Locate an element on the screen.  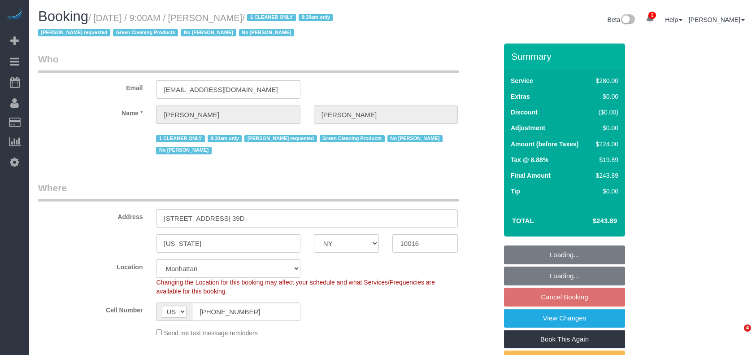
h4: $243.89 is located at coordinates (591, 221).